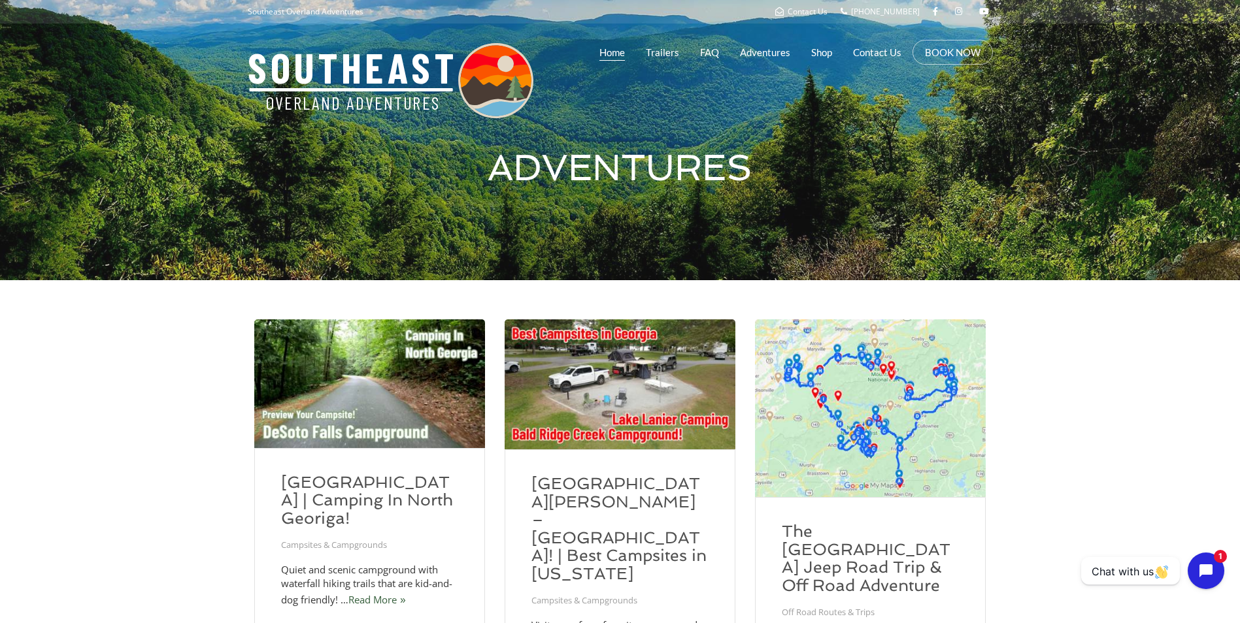 This screenshot has height=623, width=1240. What do you see at coordinates (807, 11) in the screenshot?
I see `span: Contact Us` at bounding box center [807, 11].